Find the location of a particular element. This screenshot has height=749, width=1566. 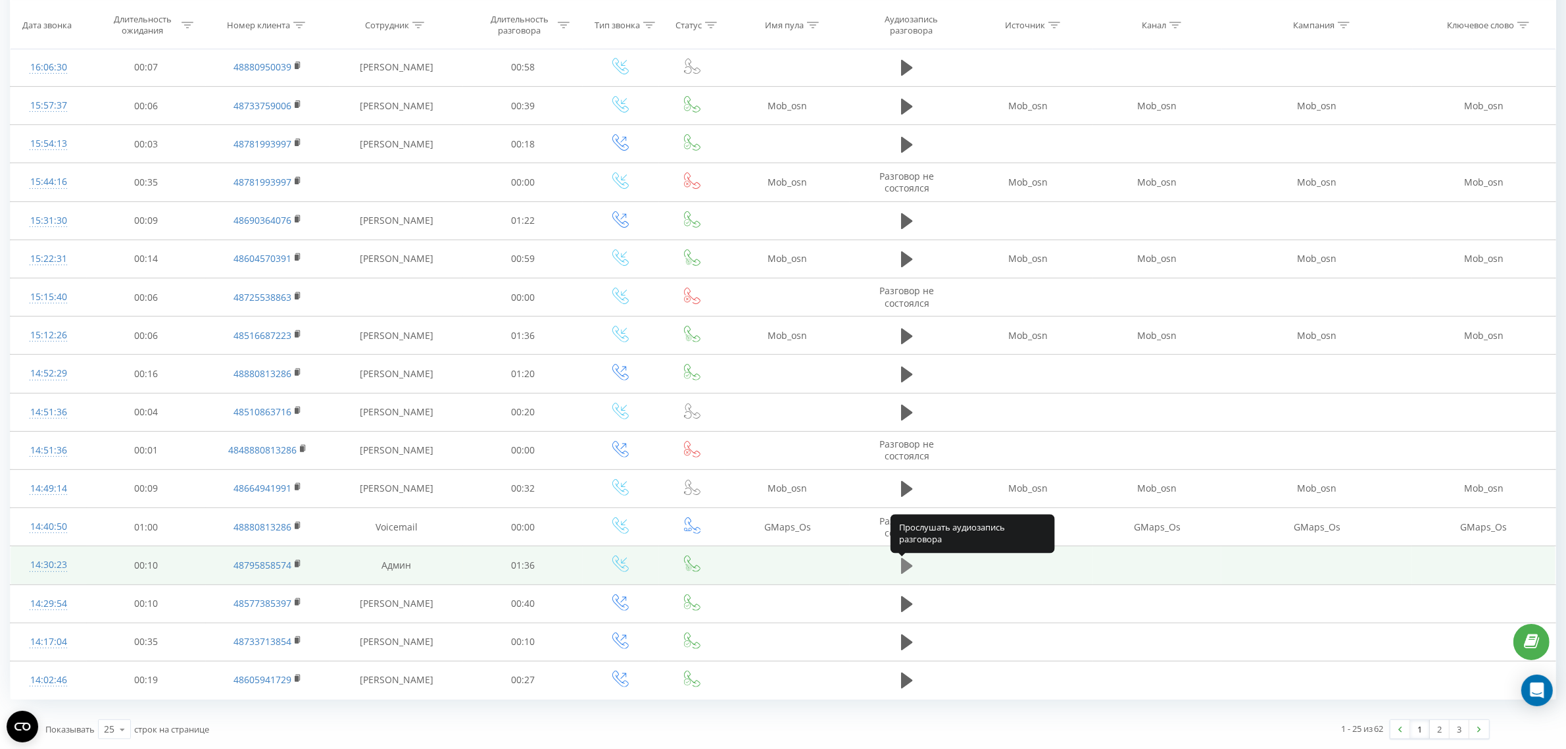

a: 48880950039 is located at coordinates (262, 66).